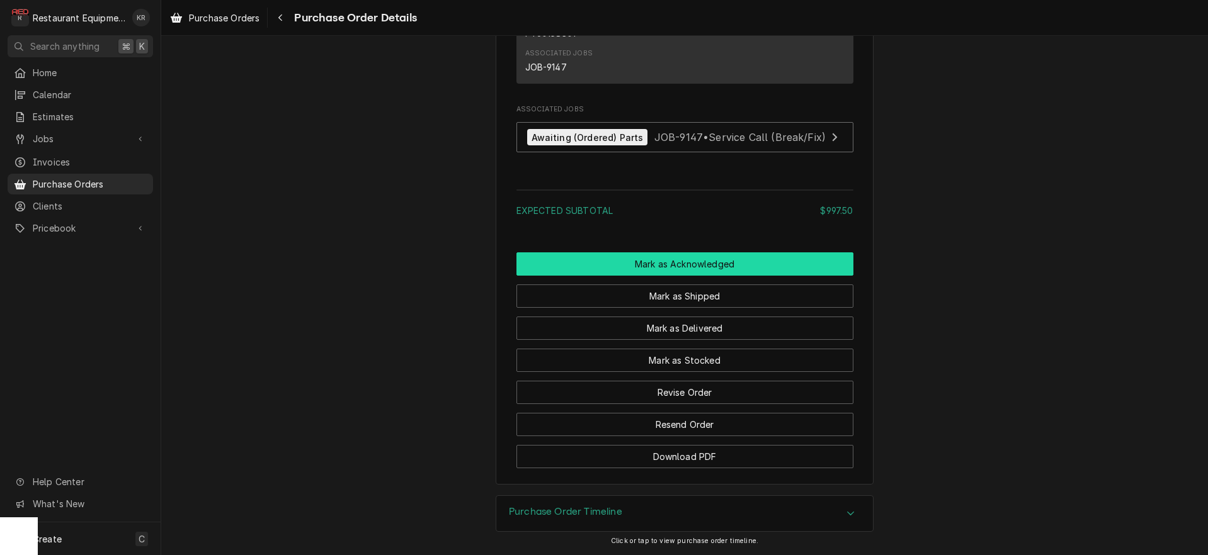 The height and width of the screenshot is (555, 1208). What do you see at coordinates (80, 206) in the screenshot?
I see `a: Clients` at bounding box center [80, 206].